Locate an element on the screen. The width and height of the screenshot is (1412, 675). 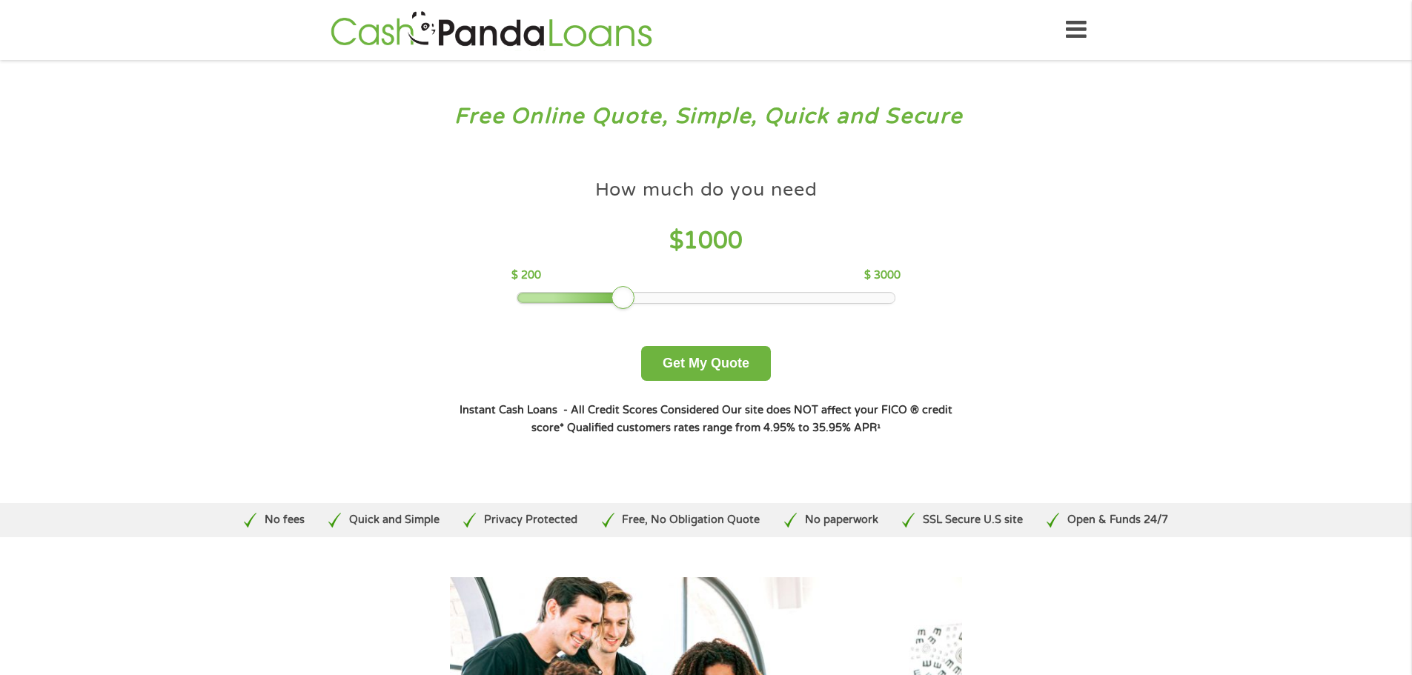
p: Free, No Obligation Quote is located at coordinates (691, 520).